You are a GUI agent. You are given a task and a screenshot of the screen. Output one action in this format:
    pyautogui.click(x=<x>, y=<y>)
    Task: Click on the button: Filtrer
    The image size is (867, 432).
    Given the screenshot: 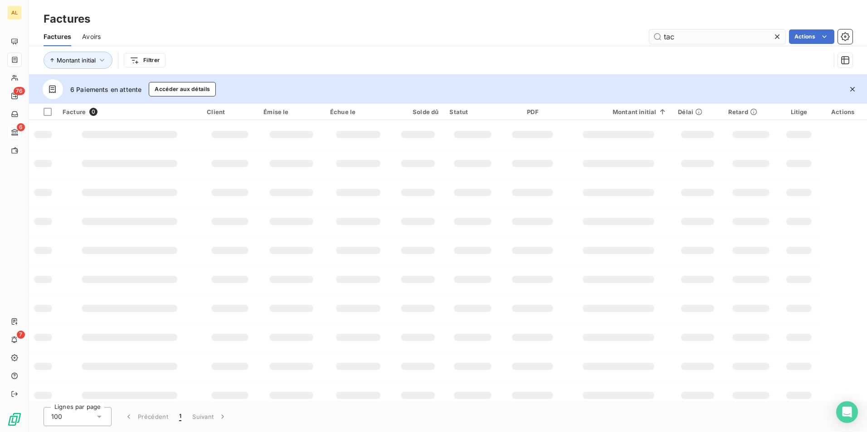 What is the action you would take?
    pyautogui.click(x=145, y=60)
    